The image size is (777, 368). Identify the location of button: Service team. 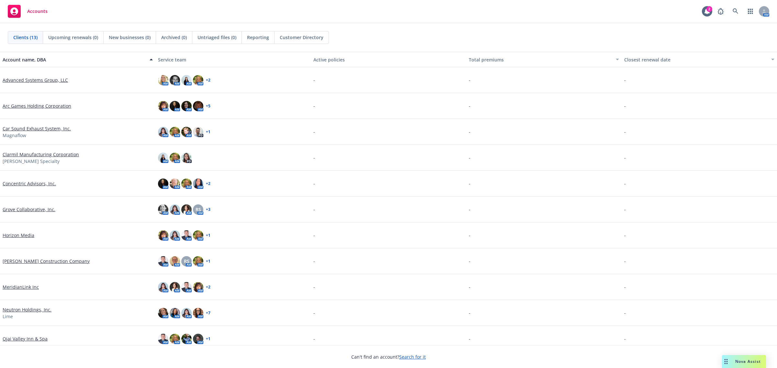
(233, 60).